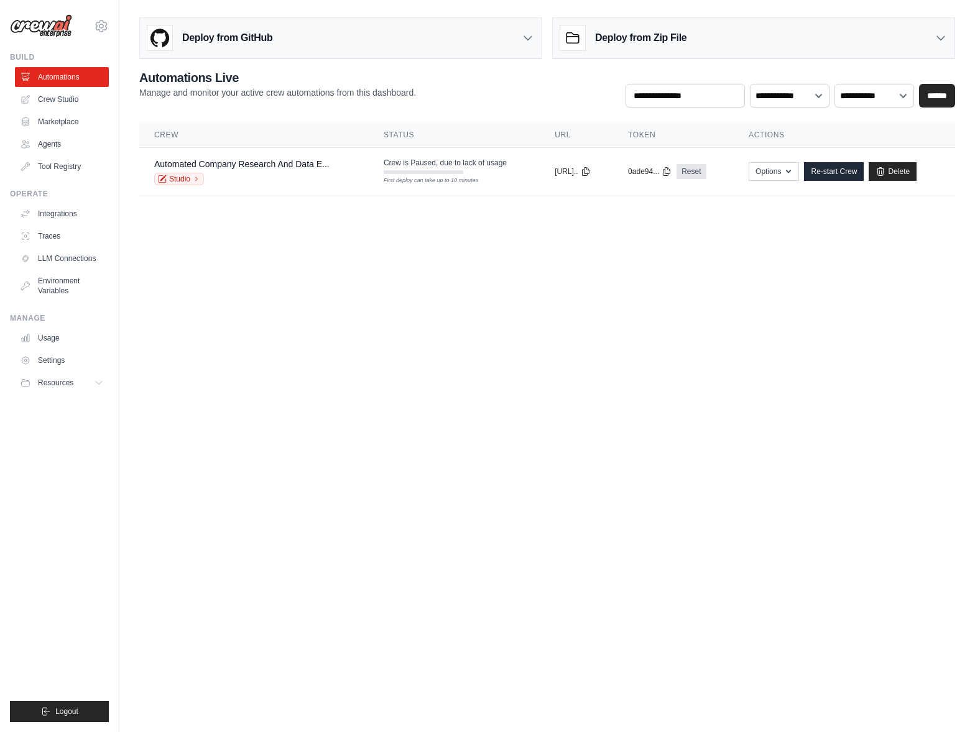  Describe the element at coordinates (62, 286) in the screenshot. I see `a: Environment Variables` at that location.